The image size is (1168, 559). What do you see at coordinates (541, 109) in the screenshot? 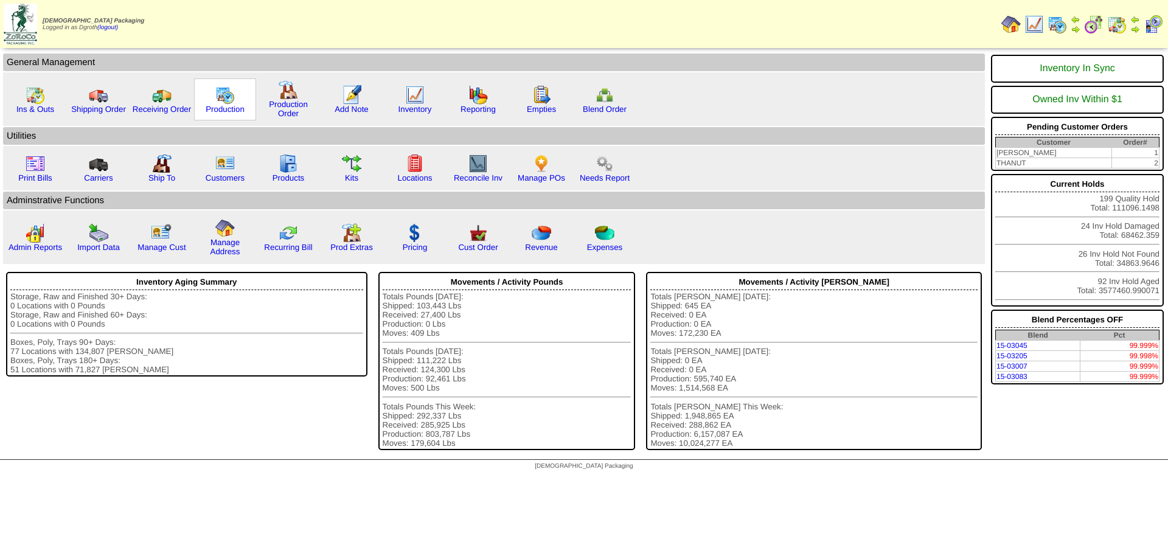
I see `a: Empties` at bounding box center [541, 109].